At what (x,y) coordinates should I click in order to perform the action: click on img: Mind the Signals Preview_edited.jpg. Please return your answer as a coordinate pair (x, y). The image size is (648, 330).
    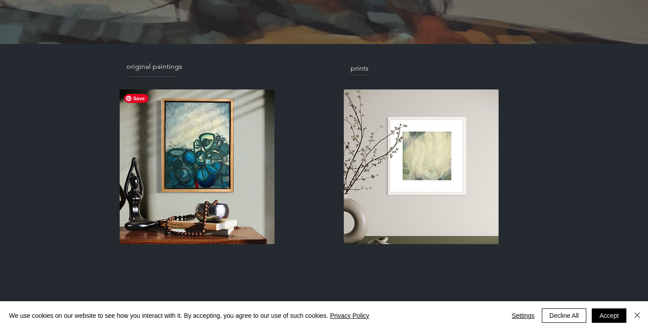
    Looking at the image, I should click on (197, 167).